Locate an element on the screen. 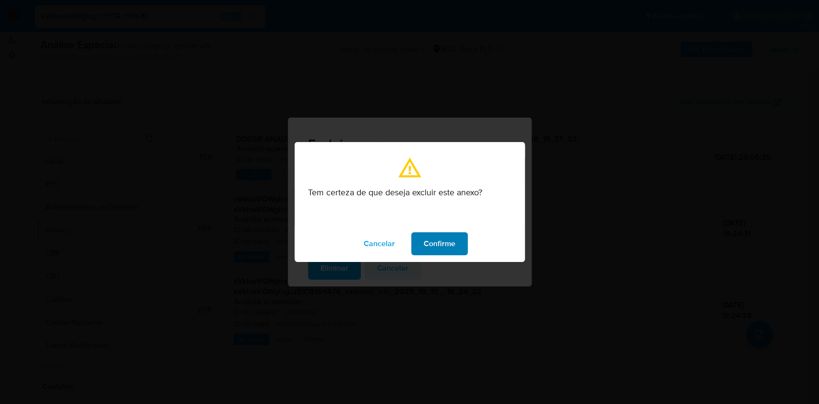 Image resolution: width=819 pixels, height=404 pixels. button: modal_confirmation.confirm is located at coordinates (439, 244).